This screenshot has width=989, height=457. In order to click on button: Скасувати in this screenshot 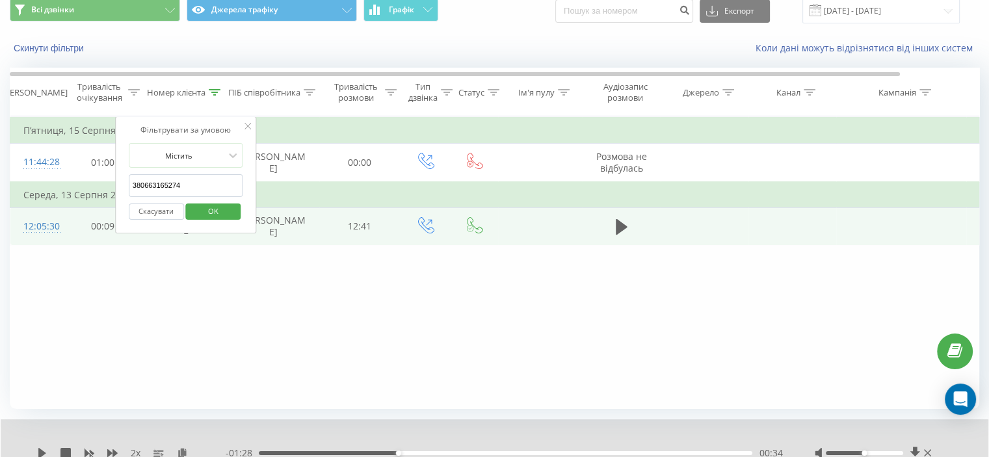, I will do `click(156, 211)`.